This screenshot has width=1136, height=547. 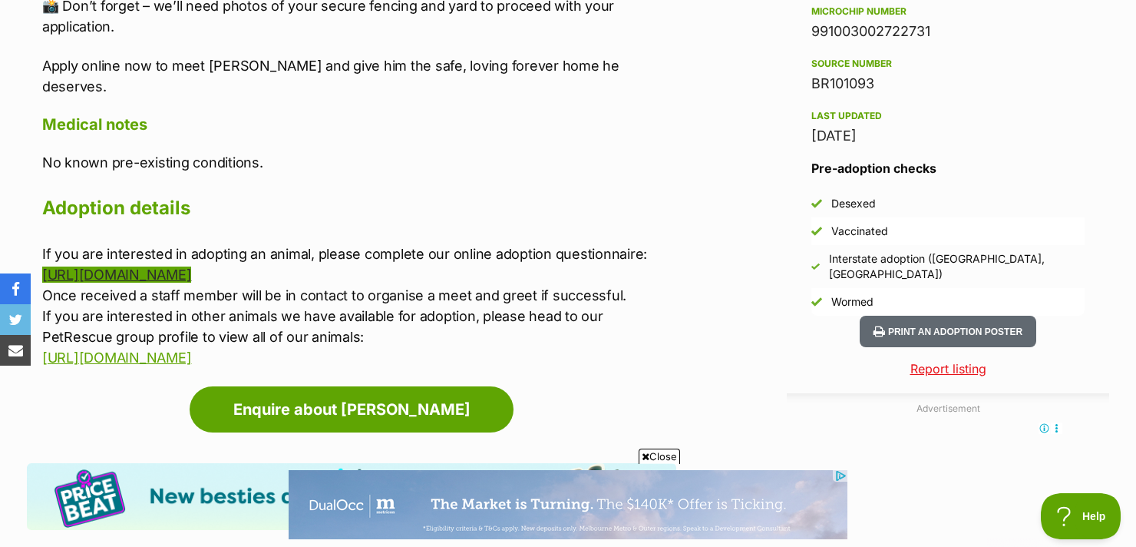 I want to click on div: Wormed, so click(x=852, y=302).